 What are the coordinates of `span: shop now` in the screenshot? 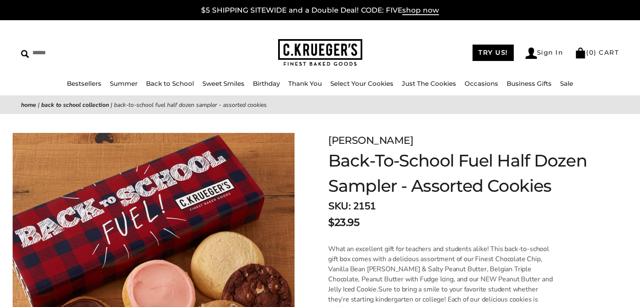 It's located at (420, 11).